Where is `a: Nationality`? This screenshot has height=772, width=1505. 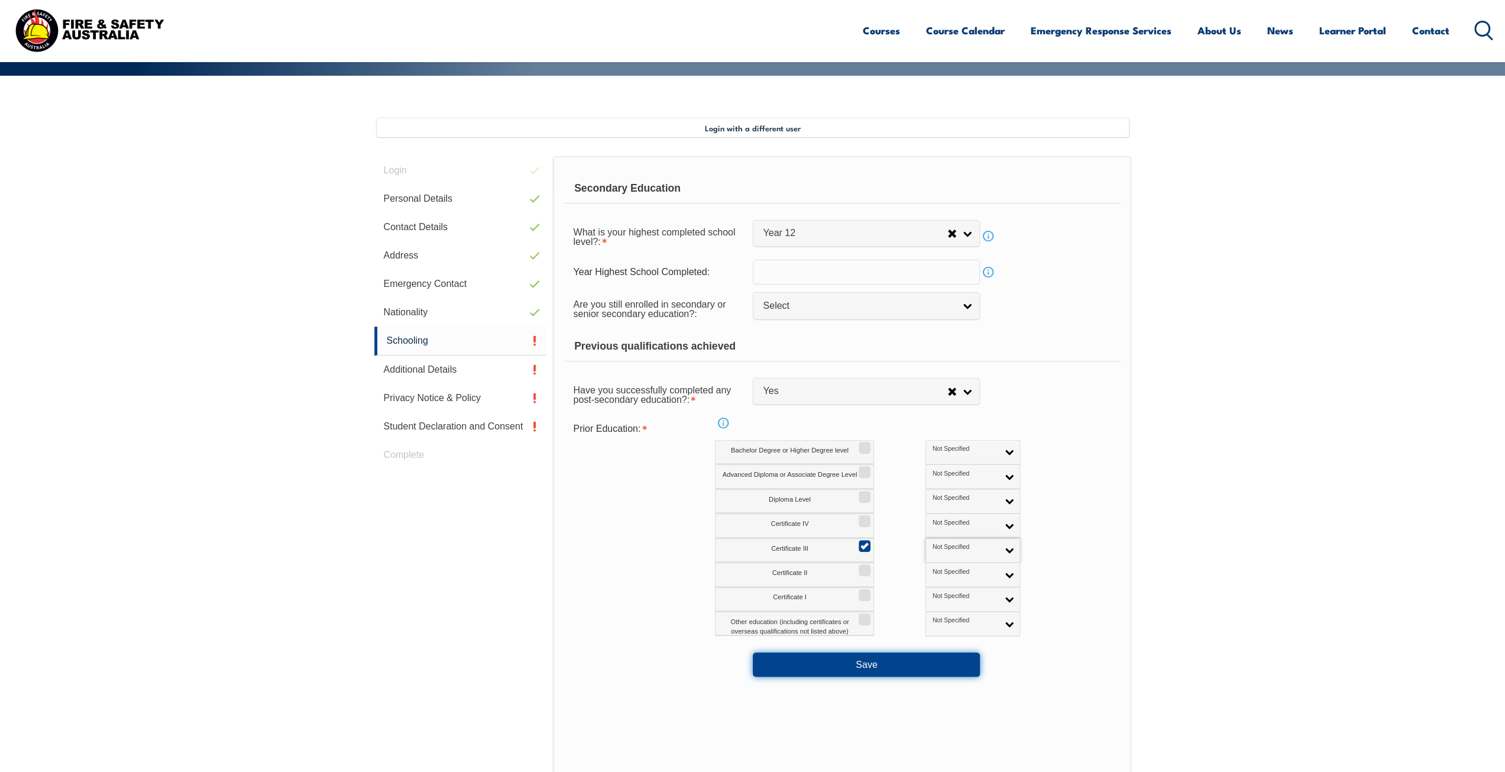 a: Nationality is located at coordinates (461, 312).